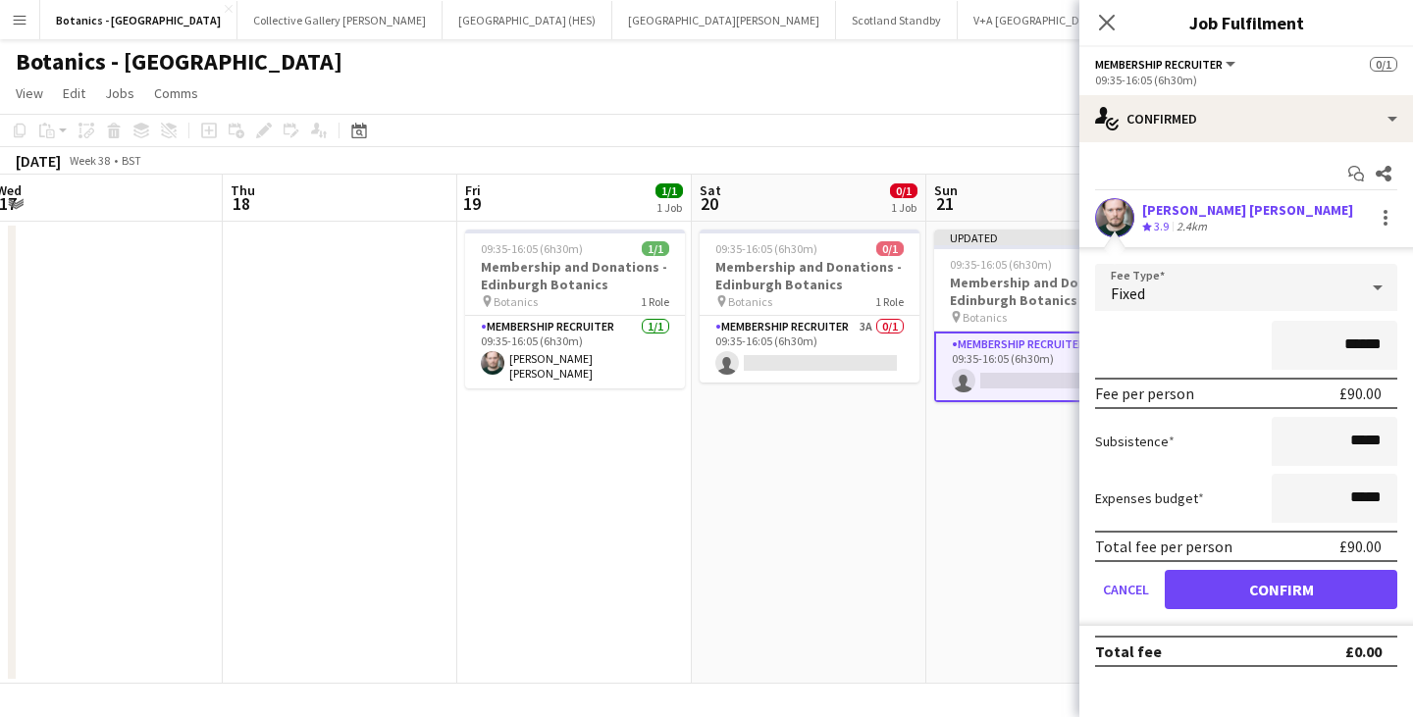  I want to click on span: Fri, so click(473, 190).